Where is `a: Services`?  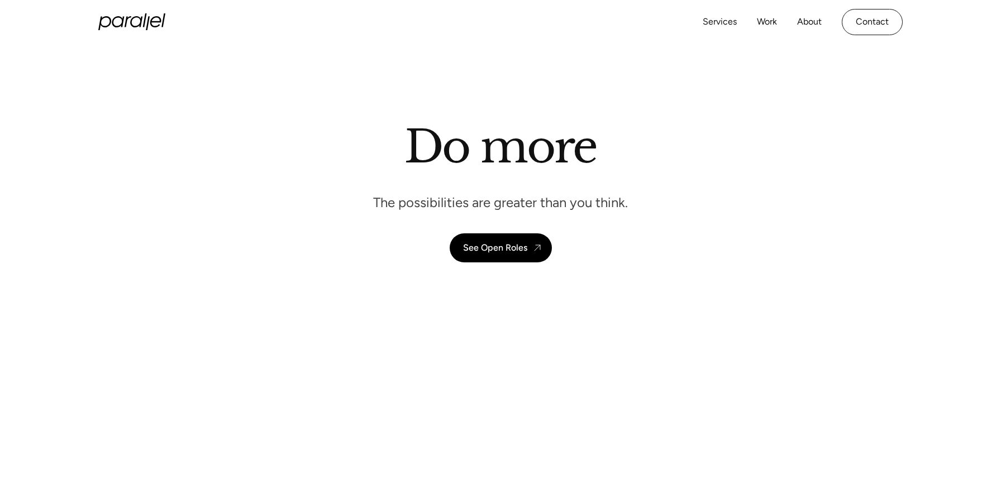
a: Services is located at coordinates (720, 22).